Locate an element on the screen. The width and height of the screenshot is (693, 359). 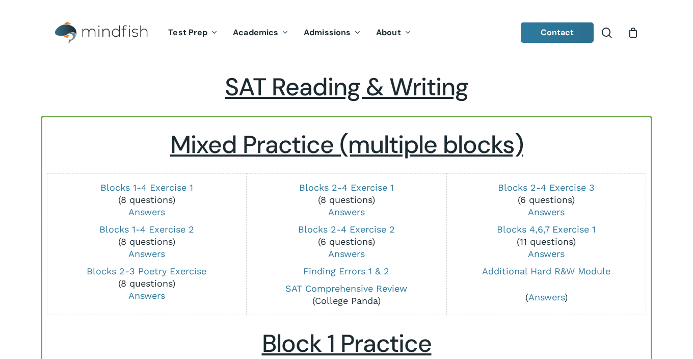
span: SAT Reading & Writing is located at coordinates (346, 87).